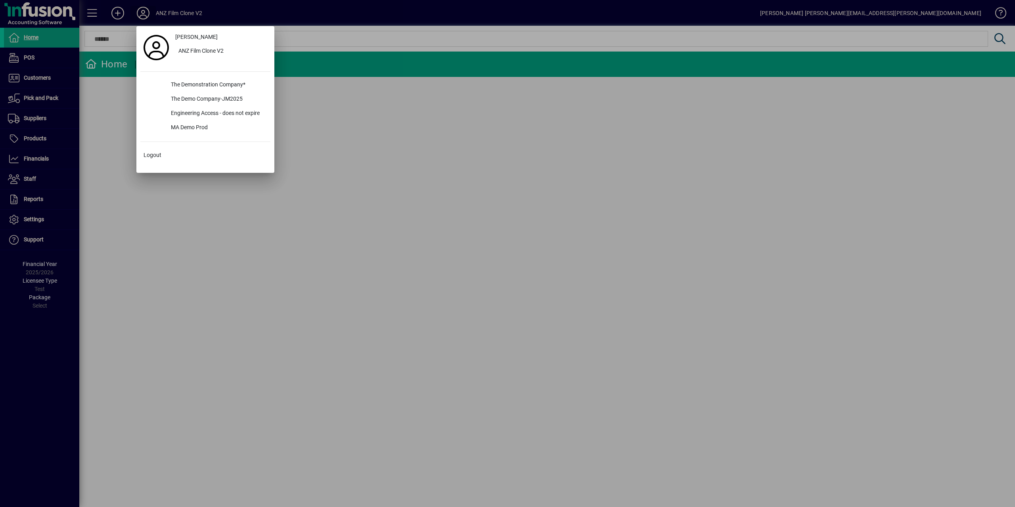 This screenshot has width=1015, height=507. What do you see at coordinates (217, 128) in the screenshot?
I see `div: MA Demo Prod` at bounding box center [217, 128].